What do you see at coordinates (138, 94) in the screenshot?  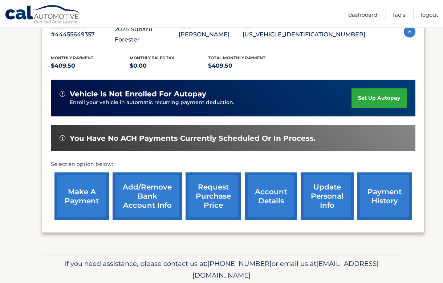 I see `span: vehicle is not enrolled for autopay` at bounding box center [138, 94].